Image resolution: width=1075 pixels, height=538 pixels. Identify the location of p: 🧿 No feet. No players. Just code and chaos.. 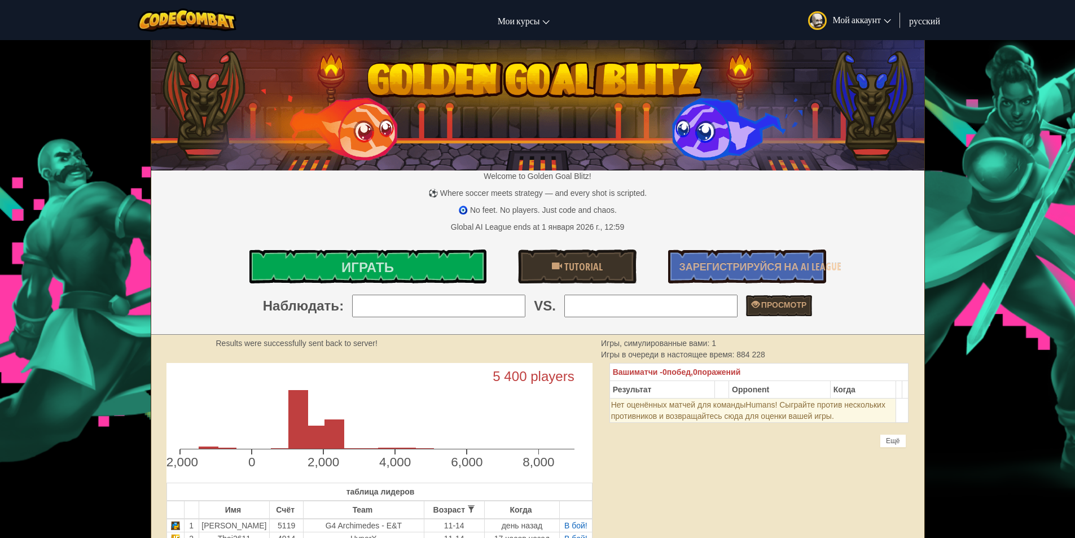
(538, 210).